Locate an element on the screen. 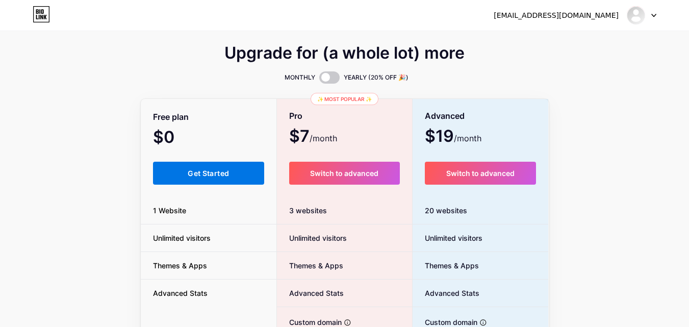 The width and height of the screenshot is (689, 327). span: Free plan is located at coordinates (171, 117).